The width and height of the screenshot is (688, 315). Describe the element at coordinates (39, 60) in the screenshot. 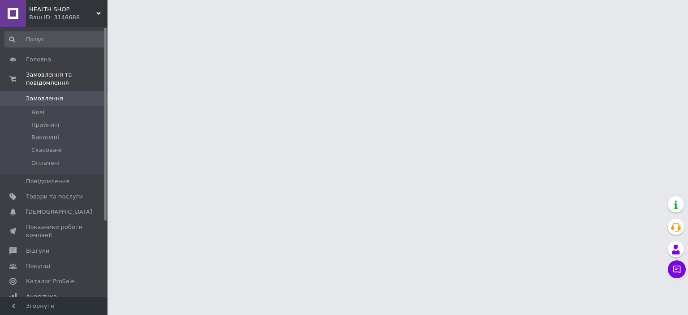

I see `span: Головна` at that location.